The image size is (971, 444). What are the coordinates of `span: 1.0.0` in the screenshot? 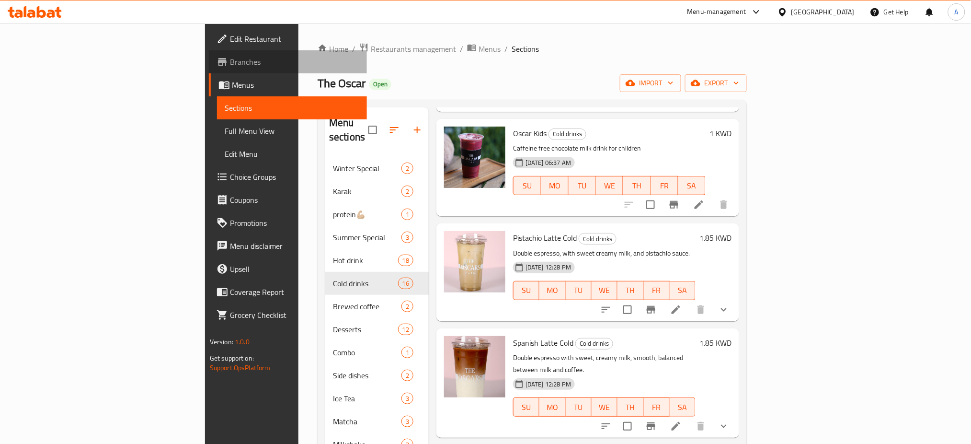 It's located at (242, 342).